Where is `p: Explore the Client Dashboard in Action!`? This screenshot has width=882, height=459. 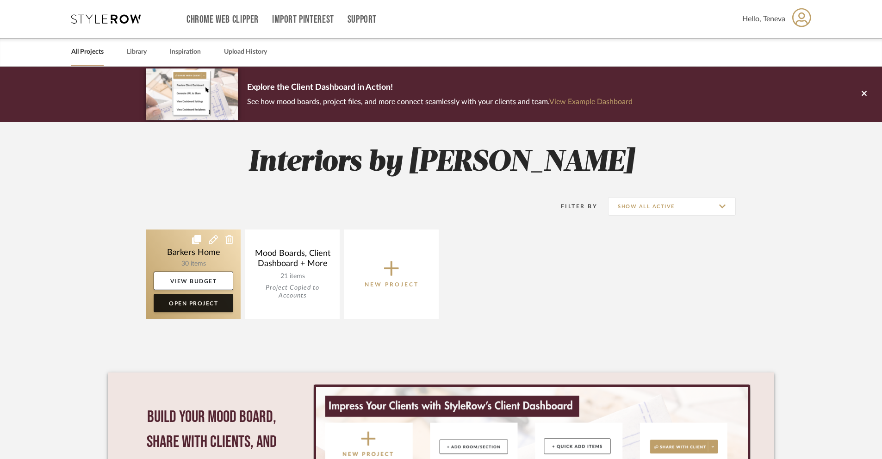
p: Explore the Client Dashboard in Action! is located at coordinates (440, 88).